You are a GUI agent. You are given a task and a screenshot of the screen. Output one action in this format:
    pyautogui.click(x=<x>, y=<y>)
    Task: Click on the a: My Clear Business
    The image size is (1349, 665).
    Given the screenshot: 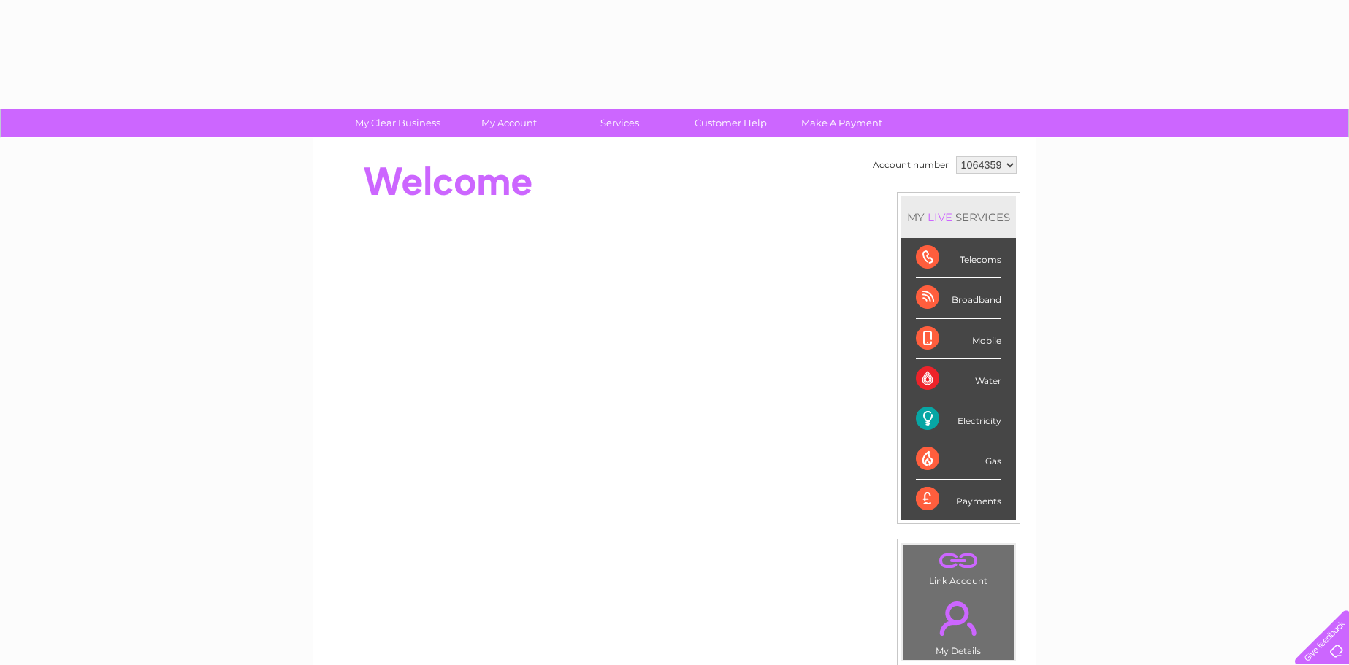 What is the action you would take?
    pyautogui.click(x=397, y=123)
    